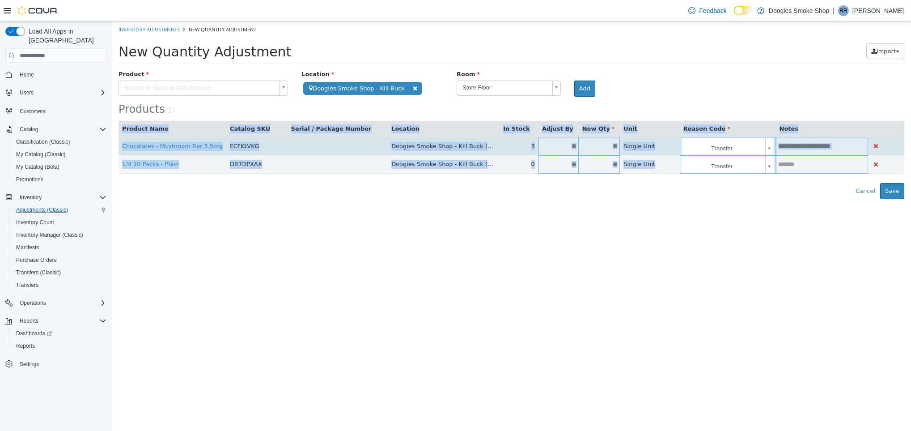 This screenshot has height=431, width=911. What do you see at coordinates (713, 11) in the screenshot?
I see `span: Feedback` at bounding box center [713, 11].